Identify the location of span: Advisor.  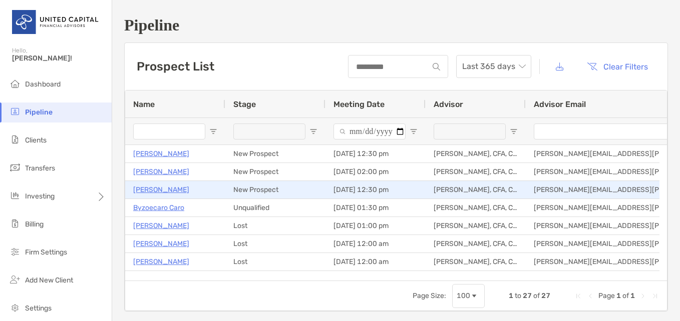
(448, 104).